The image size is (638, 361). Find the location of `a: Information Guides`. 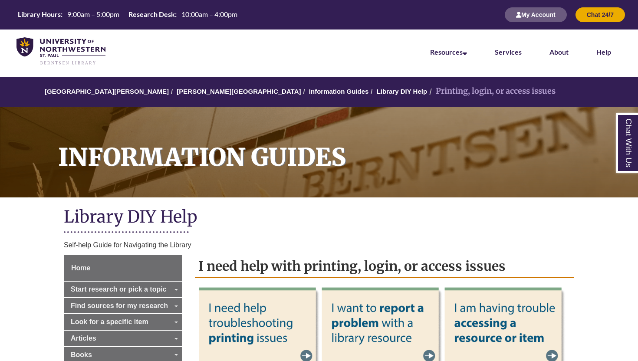

a: Information Guides is located at coordinates (339, 91).